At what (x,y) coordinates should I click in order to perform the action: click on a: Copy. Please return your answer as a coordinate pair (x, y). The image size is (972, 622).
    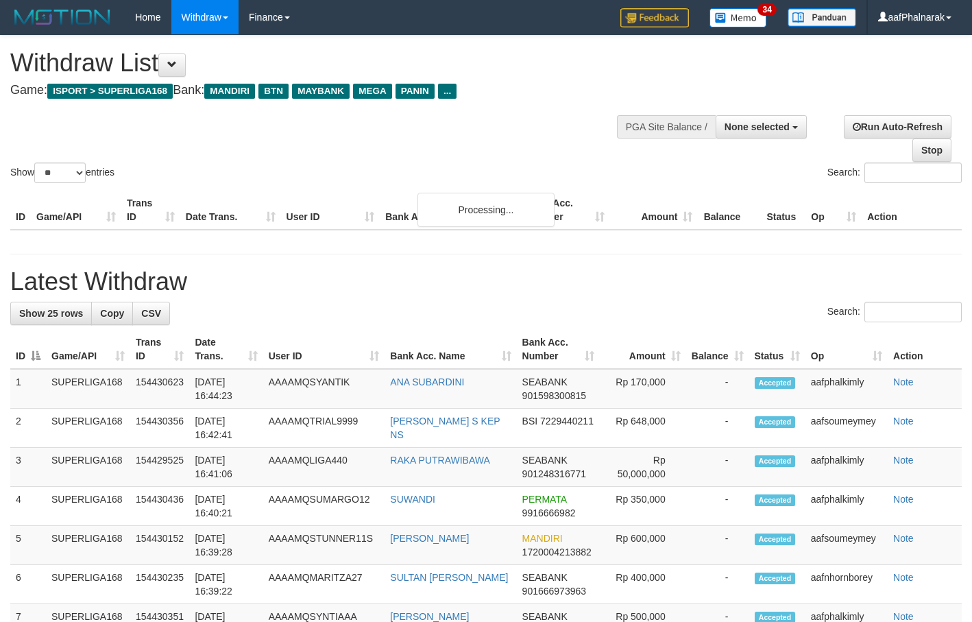
    Looking at the image, I should click on (112, 313).